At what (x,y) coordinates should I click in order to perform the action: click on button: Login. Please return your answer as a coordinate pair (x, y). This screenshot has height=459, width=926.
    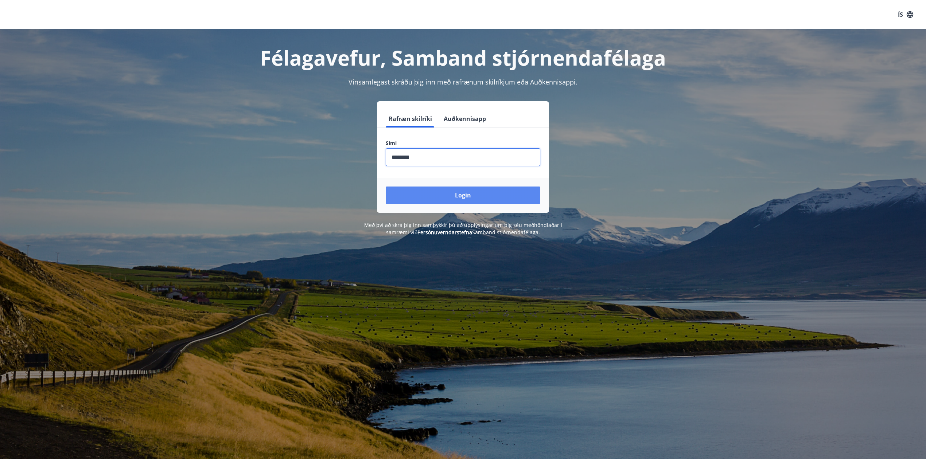
    Looking at the image, I should click on (463, 195).